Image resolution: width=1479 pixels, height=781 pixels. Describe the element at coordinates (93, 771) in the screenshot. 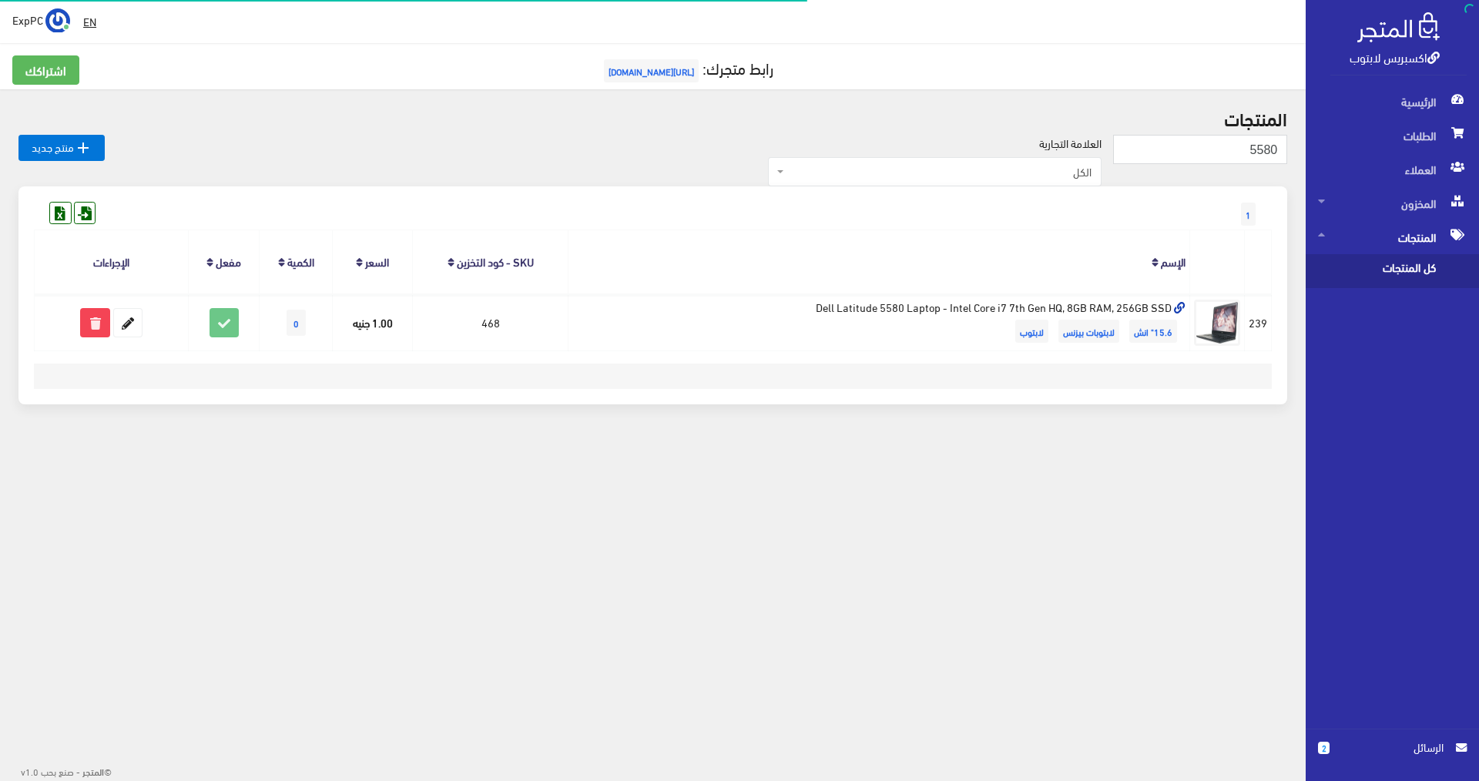

I see `strong: المتجر` at that location.